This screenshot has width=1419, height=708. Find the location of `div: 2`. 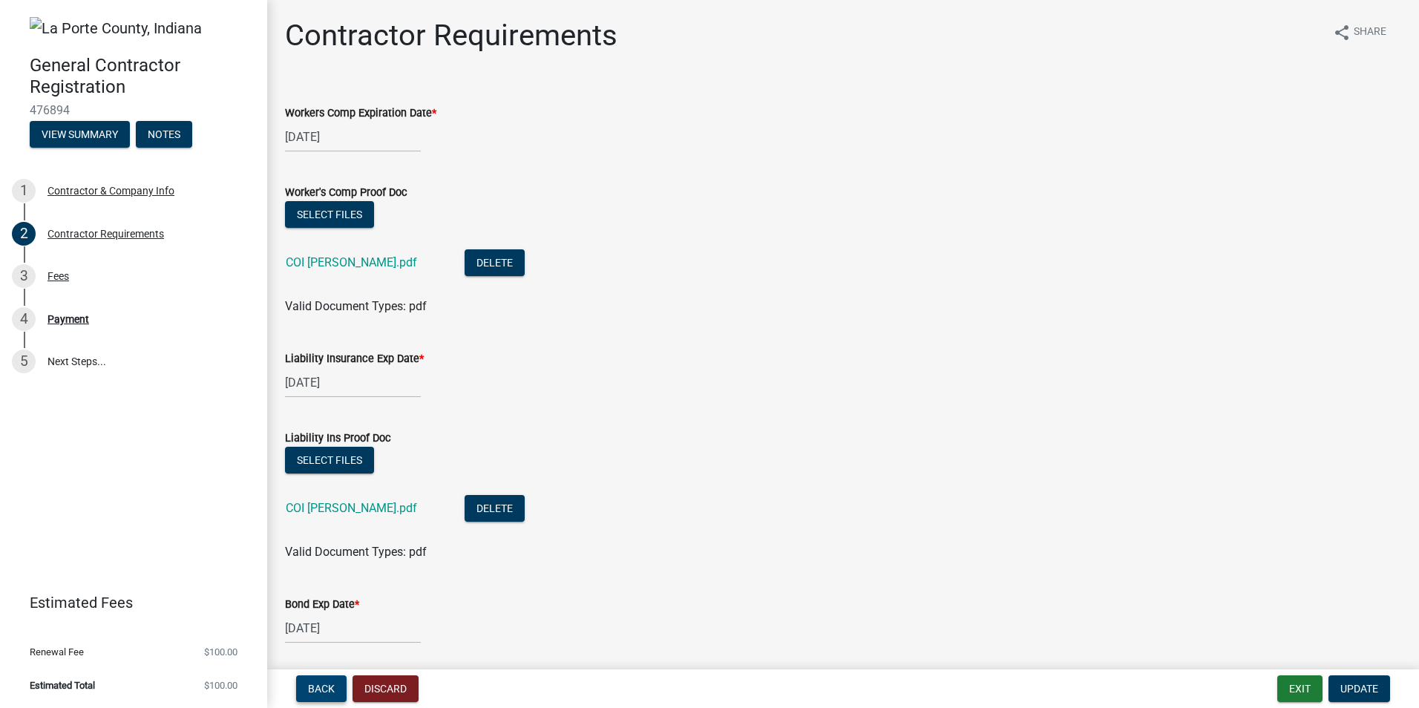

div: 2 is located at coordinates (24, 234).